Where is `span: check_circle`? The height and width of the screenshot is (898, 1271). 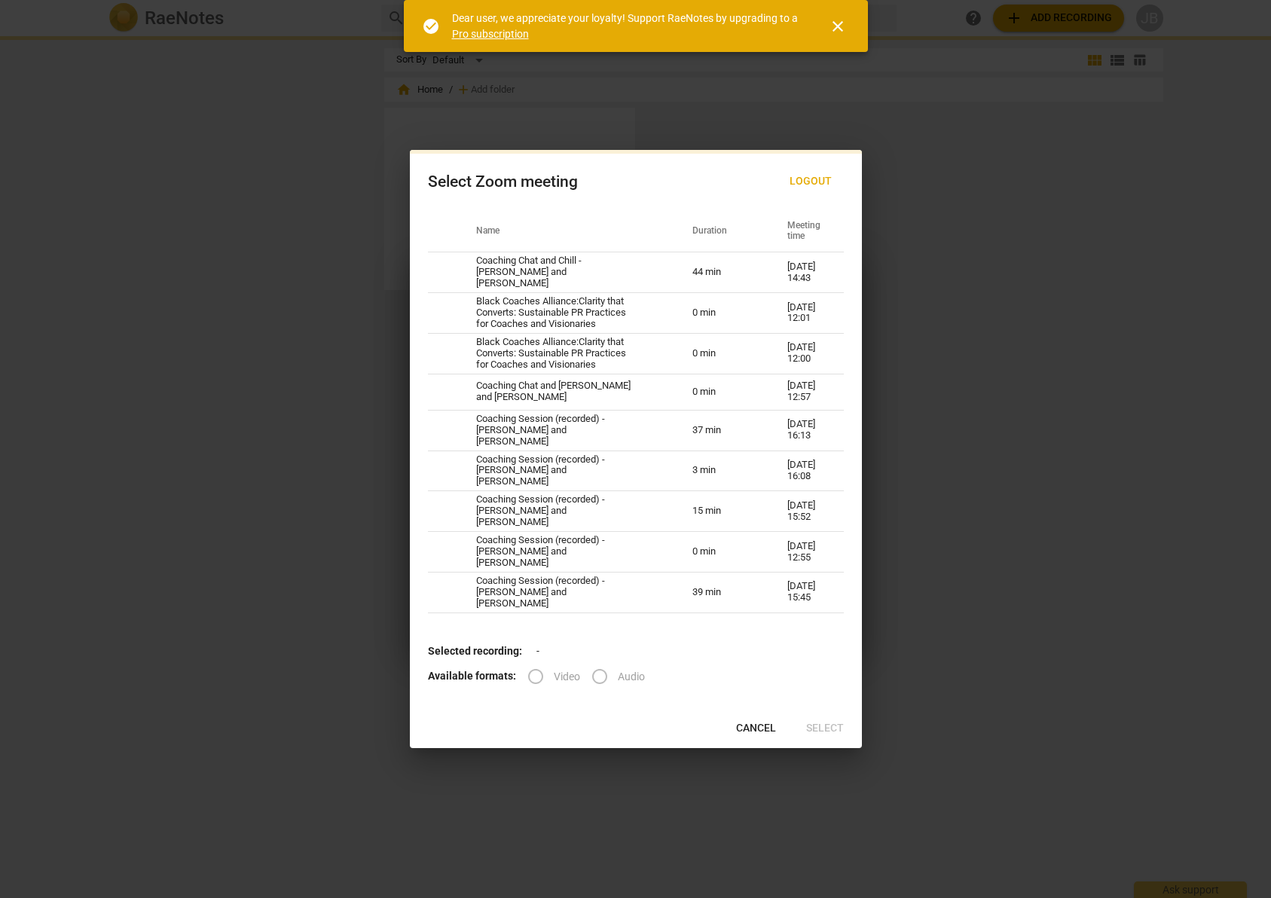
span: check_circle is located at coordinates (431, 26).